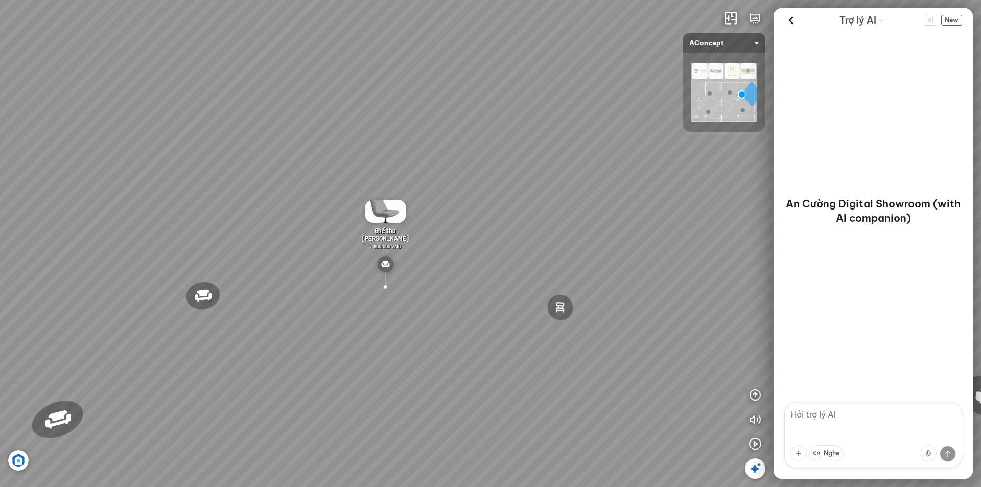  Describe the element at coordinates (873, 211) in the screenshot. I see `p: An Cường Digital Showroom (with AI companion)` at that location.